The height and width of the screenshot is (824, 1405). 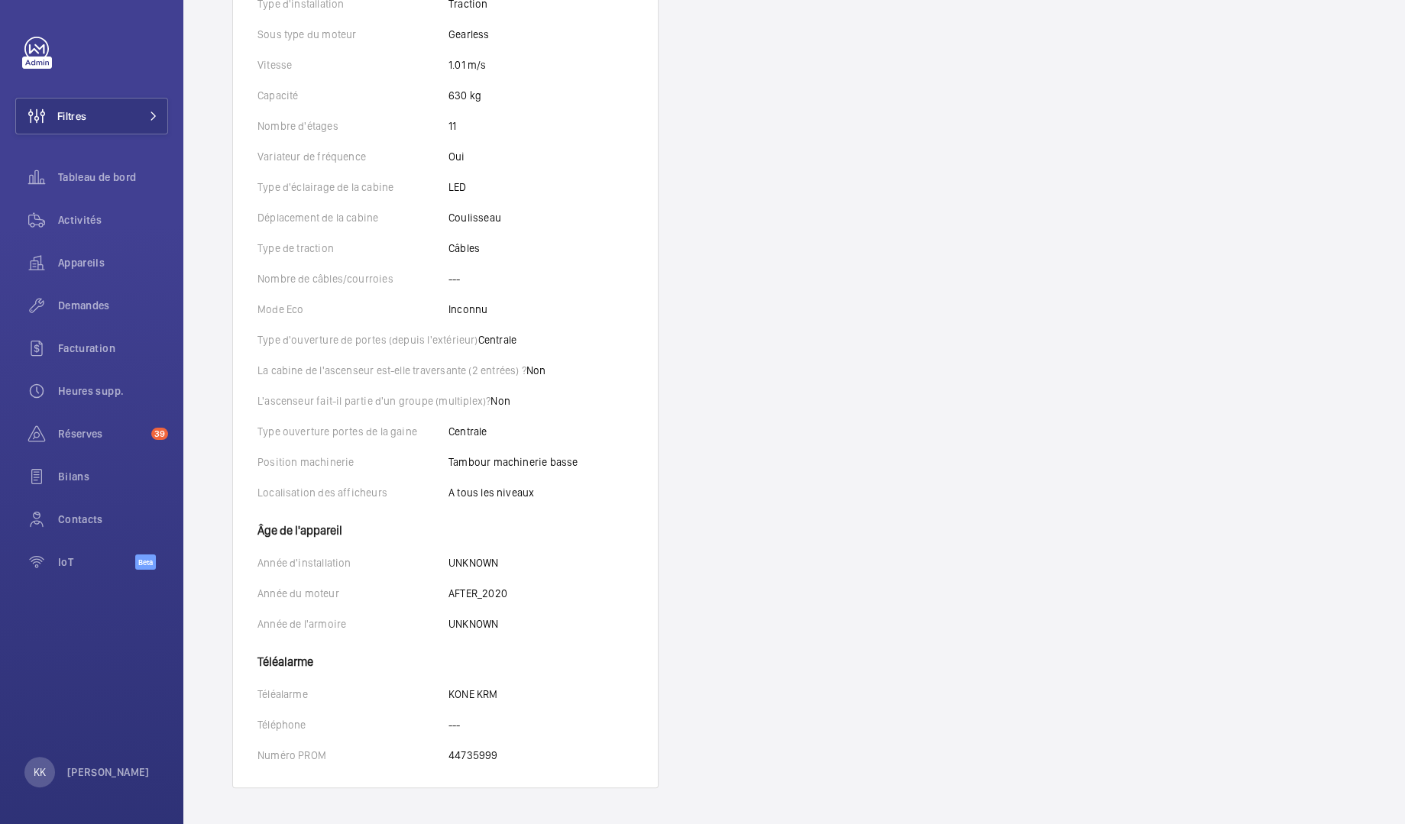 What do you see at coordinates (353, 218) in the screenshot?
I see `p: Déplacement de la cabine` at bounding box center [353, 218].